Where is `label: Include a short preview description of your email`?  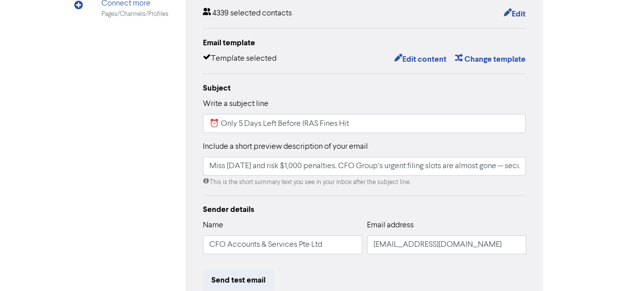
label: Include a short preview description of your email is located at coordinates (286, 147).